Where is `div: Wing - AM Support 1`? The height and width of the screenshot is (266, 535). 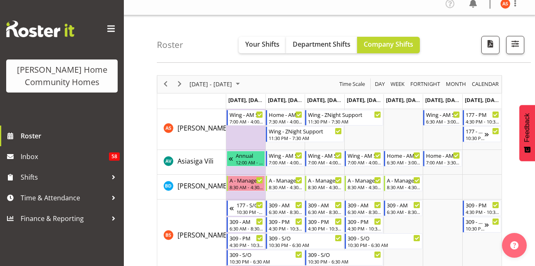
div: Wing - AM Support 1 is located at coordinates (442, 114).